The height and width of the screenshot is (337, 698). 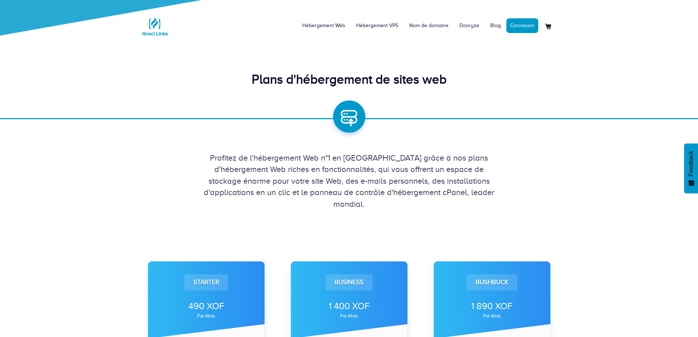 What do you see at coordinates (349, 306) in the screenshot?
I see `div: 1 400 XOF` at bounding box center [349, 306].